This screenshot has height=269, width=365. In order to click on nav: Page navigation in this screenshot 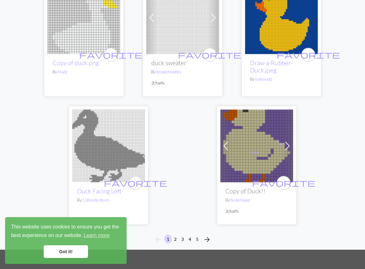, I will do `click(183, 240)`.